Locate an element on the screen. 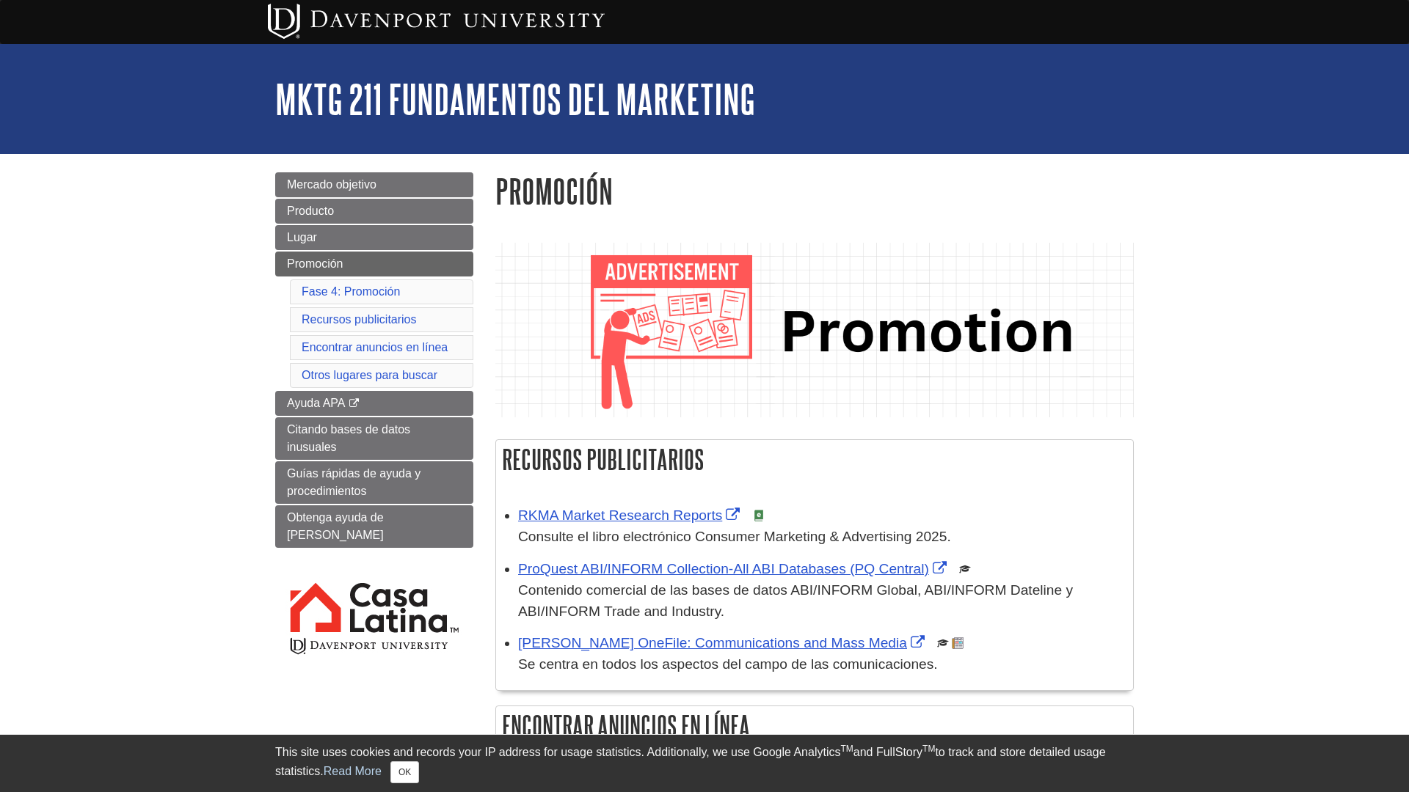  img: Davenport University is located at coordinates (436, 21).